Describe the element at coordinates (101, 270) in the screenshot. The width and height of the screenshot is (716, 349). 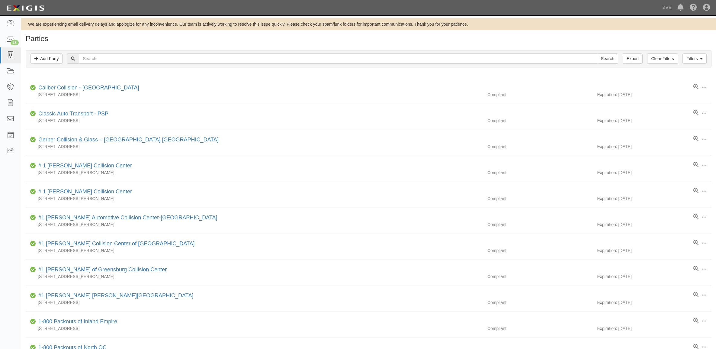
I see `div: #1 Cochran of Greensburg Collision Center` at that location.